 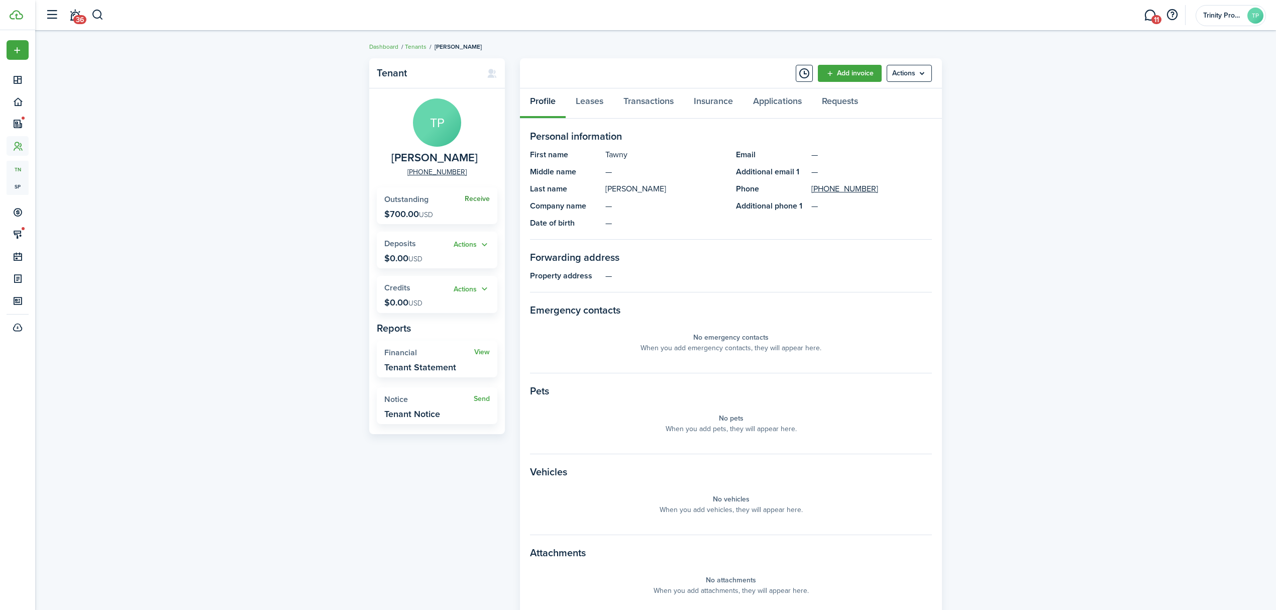 I want to click on span: Credits, so click(x=397, y=287).